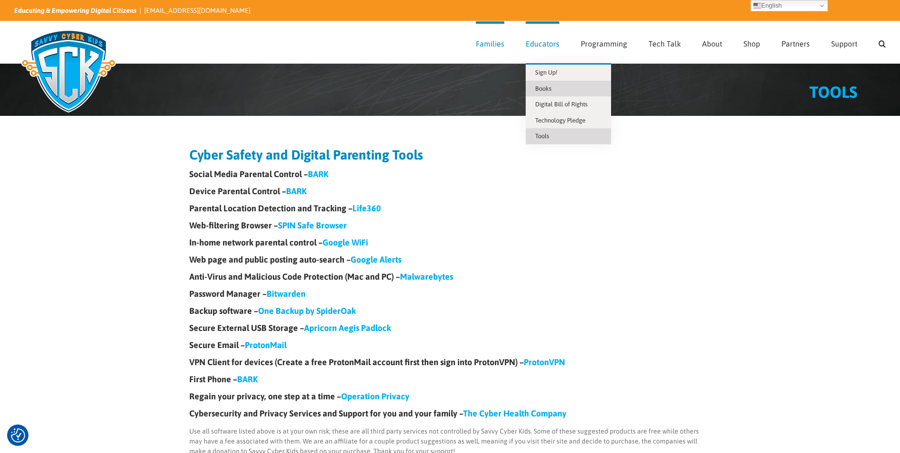 This screenshot has width=900, height=453. What do you see at coordinates (844, 44) in the screenshot?
I see `span: Support` at bounding box center [844, 44].